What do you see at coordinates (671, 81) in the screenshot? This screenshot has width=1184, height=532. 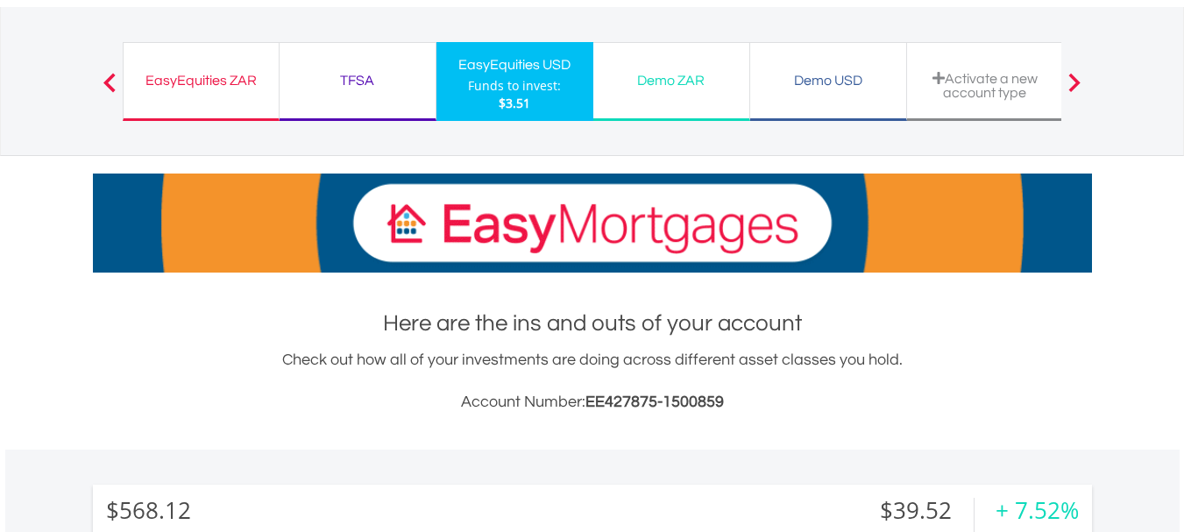 I see `div: Demo ZAR` at bounding box center [671, 81].